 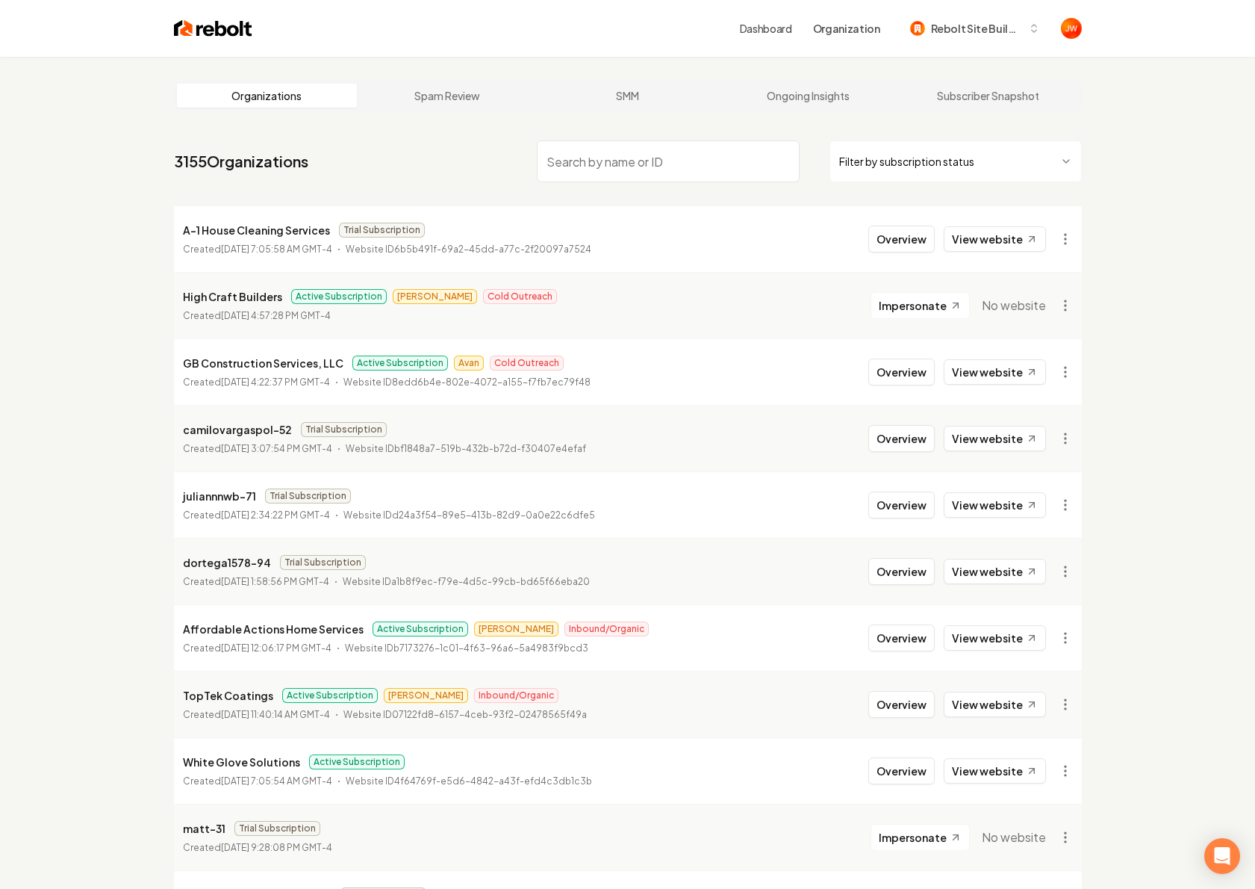 What do you see at coordinates (469, 515) in the screenshot?
I see `p: Website ID d24a3f54-89e5-413b-82d9-0a0e22c6dfe5` at bounding box center [469, 515].